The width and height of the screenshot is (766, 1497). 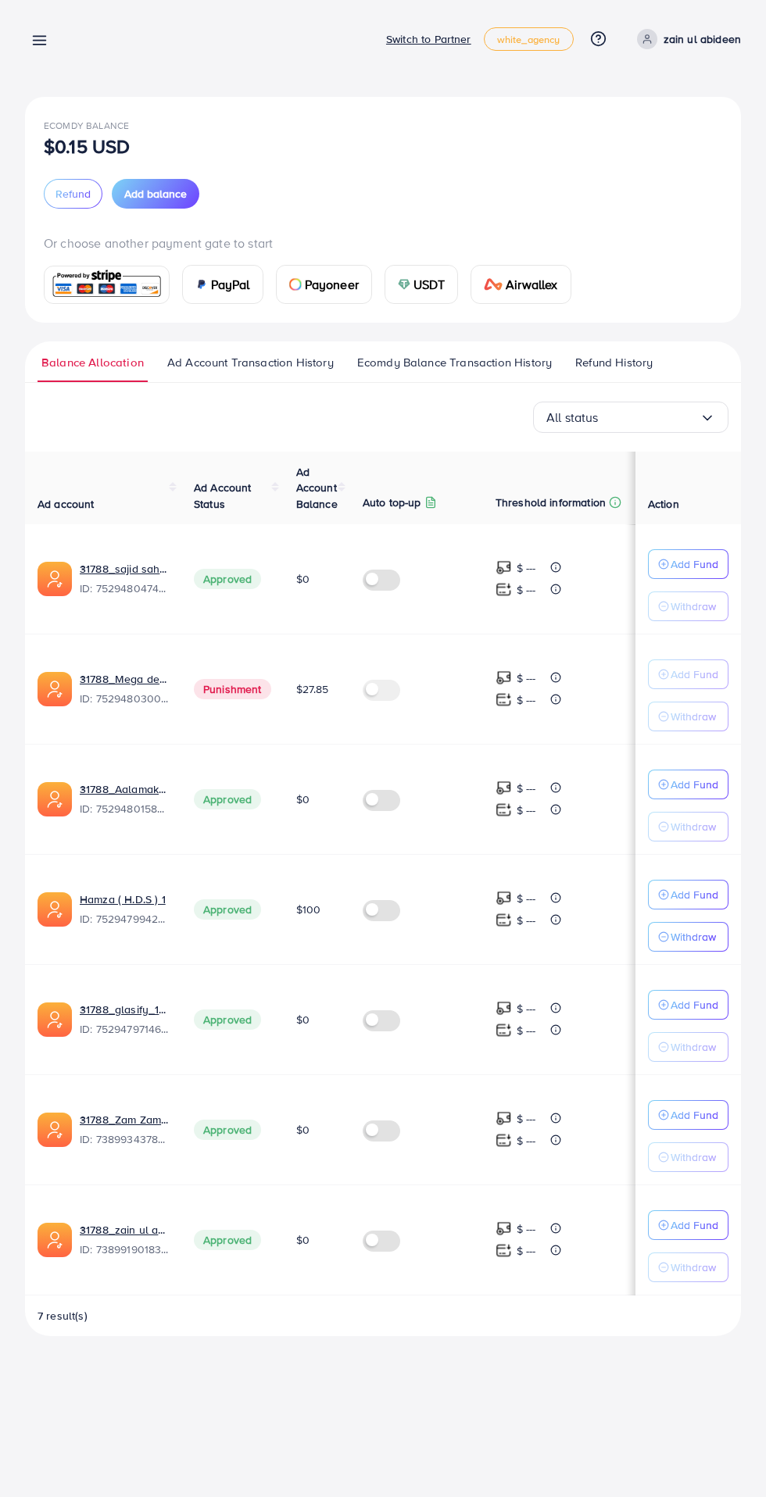 I want to click on button: Add balance, so click(x=156, y=194).